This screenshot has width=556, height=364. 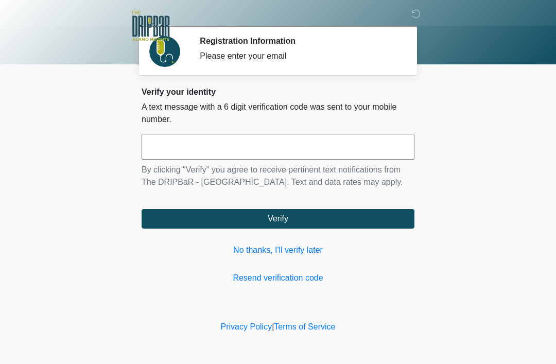 What do you see at coordinates (150, 26) in the screenshot?
I see `img: The DRIPBaR - Alamo Heights Logo` at bounding box center [150, 26].